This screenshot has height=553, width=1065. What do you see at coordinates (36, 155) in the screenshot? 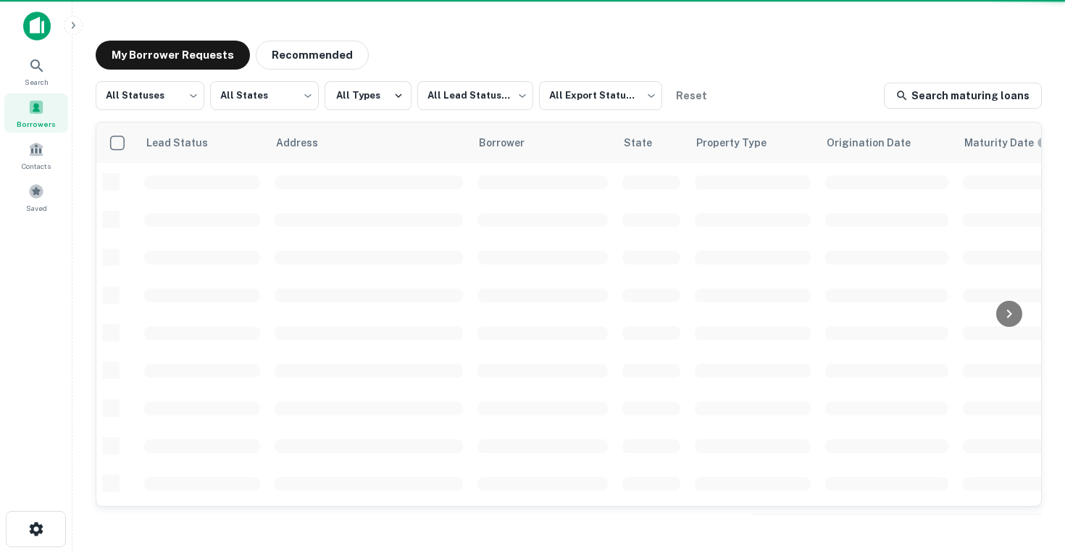
I see `a: Contacts` at bounding box center [36, 155].